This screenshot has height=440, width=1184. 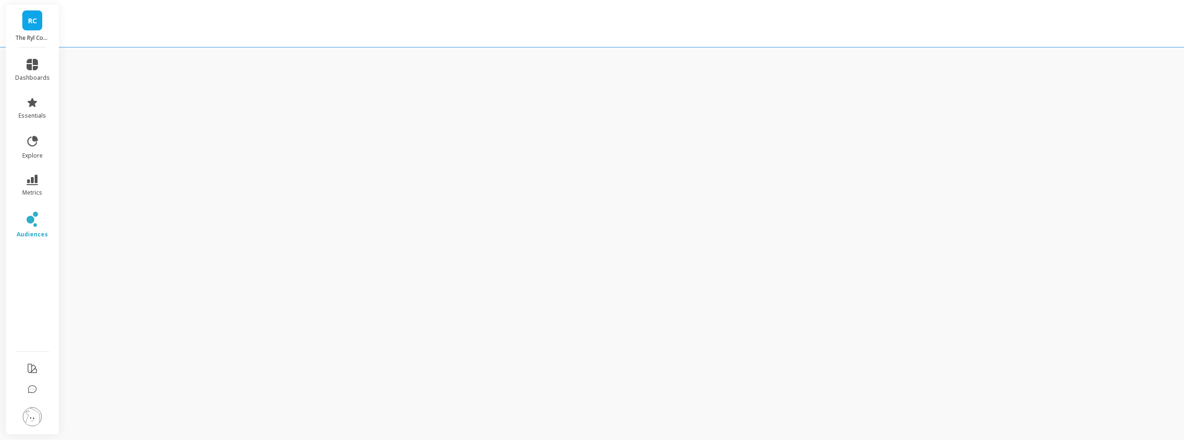 What do you see at coordinates (32, 417) in the screenshot?
I see `img: profile picture` at bounding box center [32, 417].